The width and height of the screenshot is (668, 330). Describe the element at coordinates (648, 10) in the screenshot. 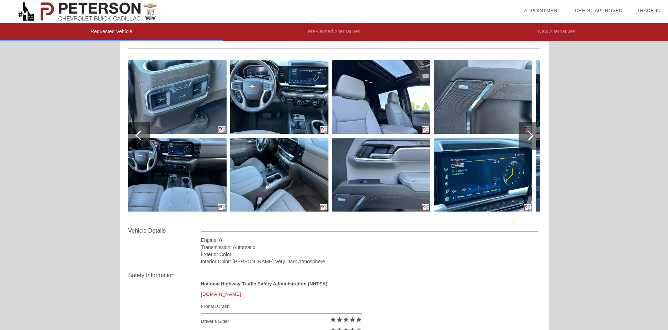

I see `a: Trade-In` at that location.